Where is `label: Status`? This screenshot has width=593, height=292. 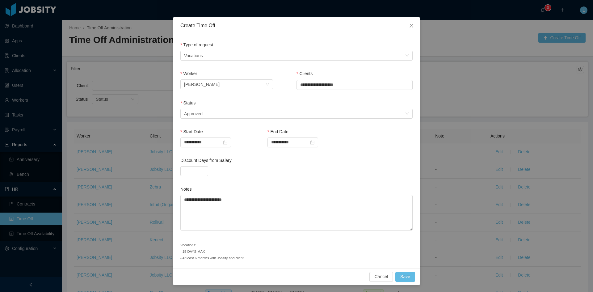
label: Status is located at coordinates (188, 103).